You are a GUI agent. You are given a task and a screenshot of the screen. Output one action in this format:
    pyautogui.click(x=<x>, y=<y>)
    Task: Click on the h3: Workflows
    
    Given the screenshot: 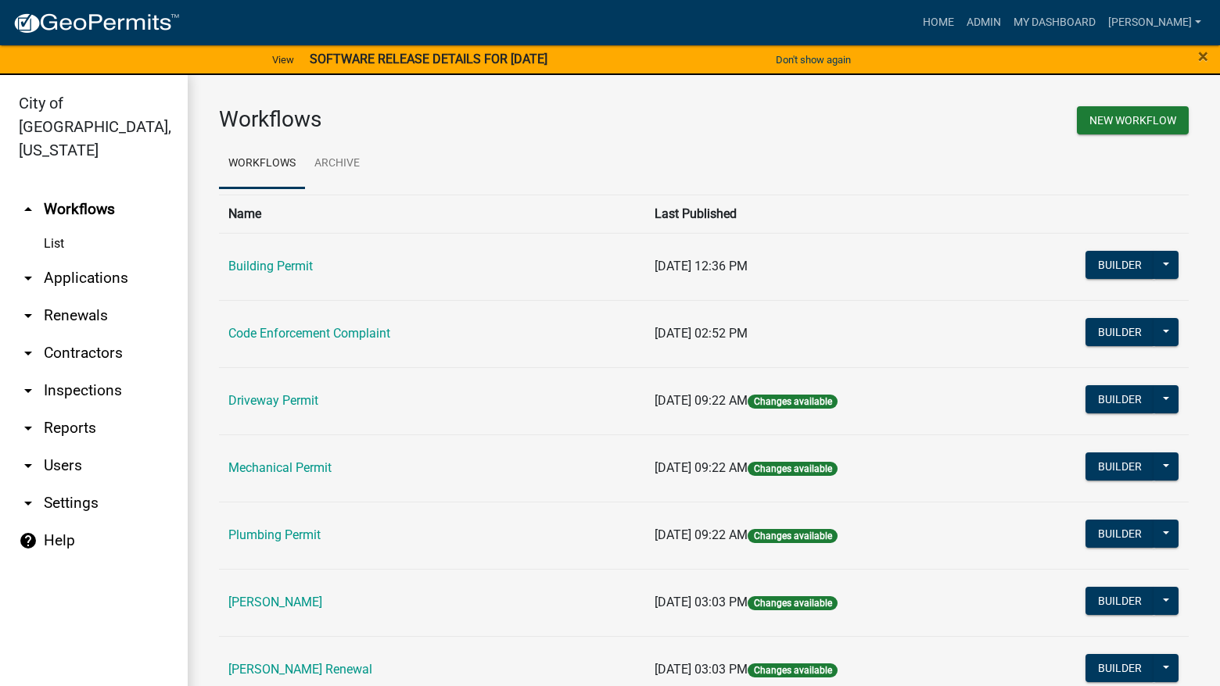 What is the action you would take?
    pyautogui.click(x=455, y=120)
    